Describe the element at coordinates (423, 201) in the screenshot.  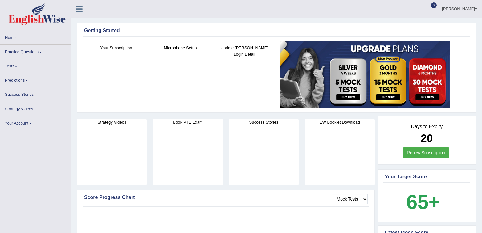
I see `b: 65+` at that location.